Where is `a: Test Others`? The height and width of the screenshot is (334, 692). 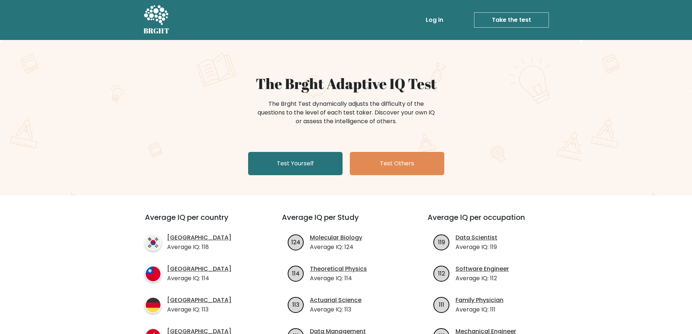
a: Test Others is located at coordinates (397, 163).